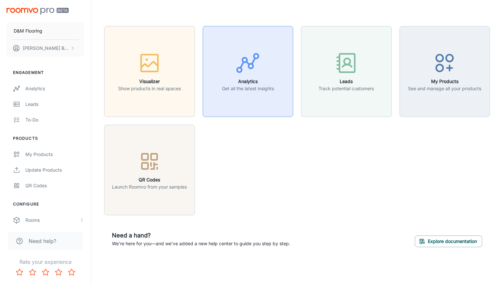  Describe the element at coordinates (55, 89) in the screenshot. I see `div: Analytics` at that location.